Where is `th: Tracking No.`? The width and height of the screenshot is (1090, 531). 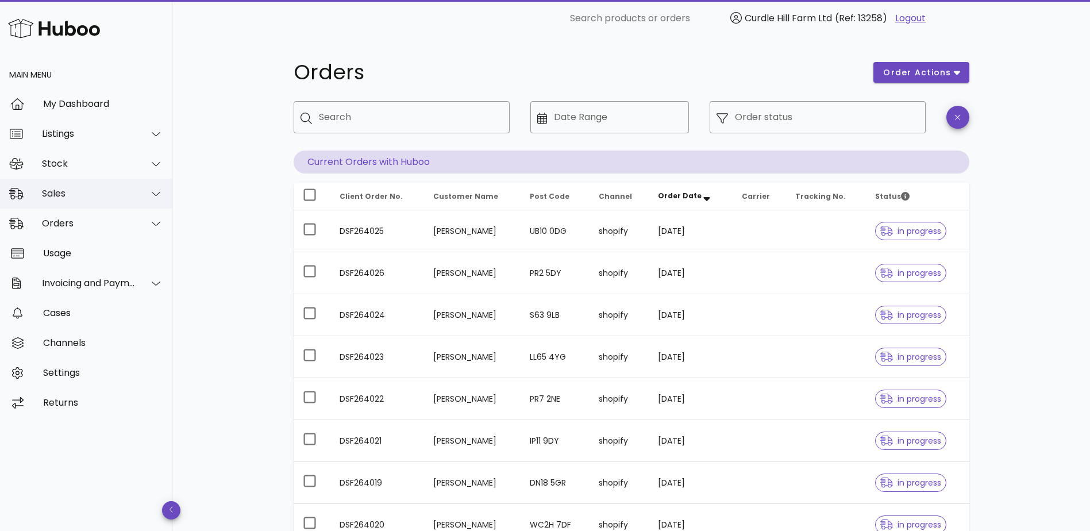 th: Tracking No. is located at coordinates (825, 196).